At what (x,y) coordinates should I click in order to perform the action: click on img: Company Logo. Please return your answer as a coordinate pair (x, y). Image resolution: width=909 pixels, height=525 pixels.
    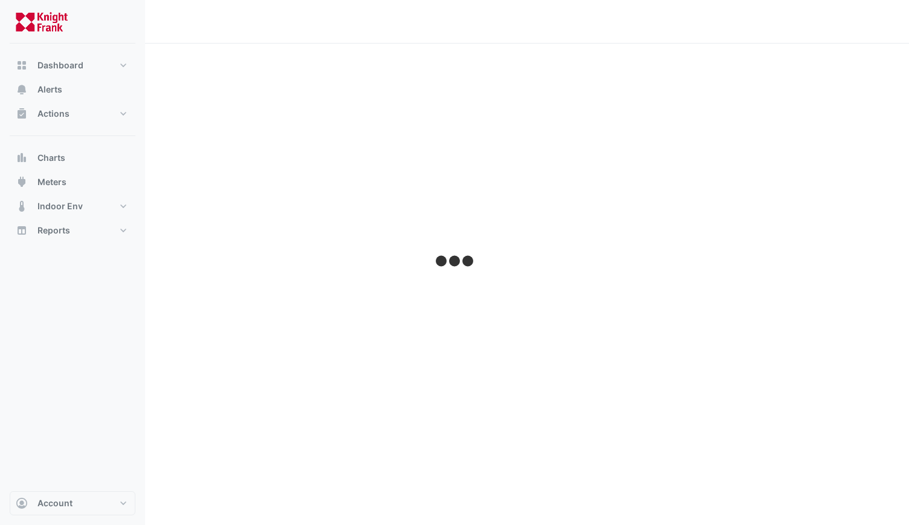
    Looking at the image, I should click on (42, 22).